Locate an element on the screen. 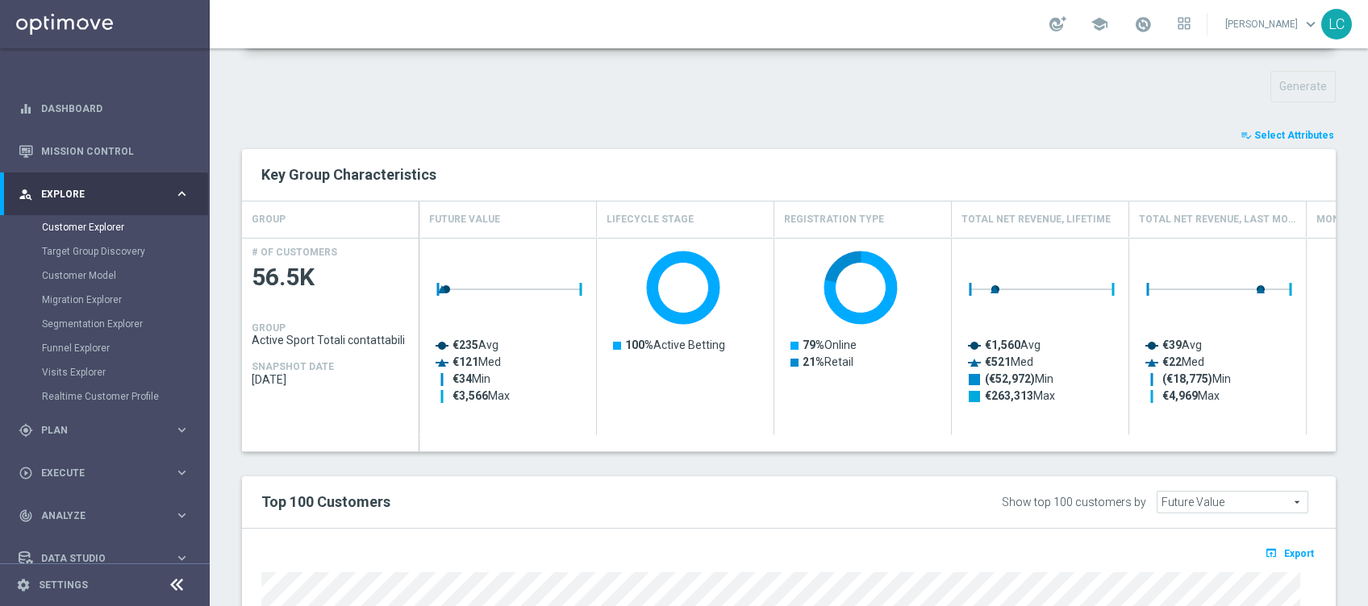  tspan: €521 is located at coordinates (997, 362).